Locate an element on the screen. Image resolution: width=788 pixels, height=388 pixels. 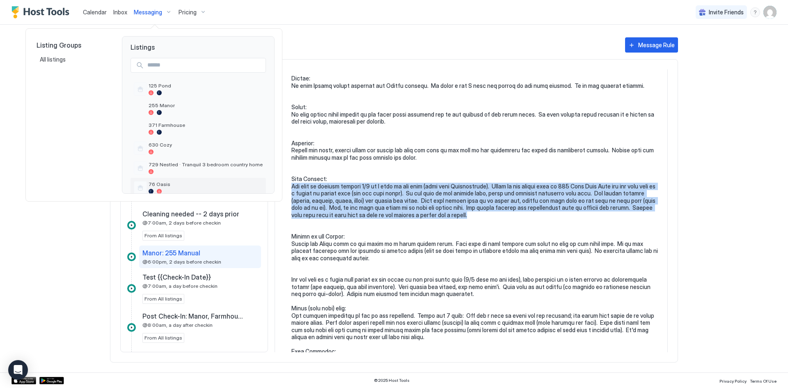
span: 125 Pond is located at coordinates (206, 85).